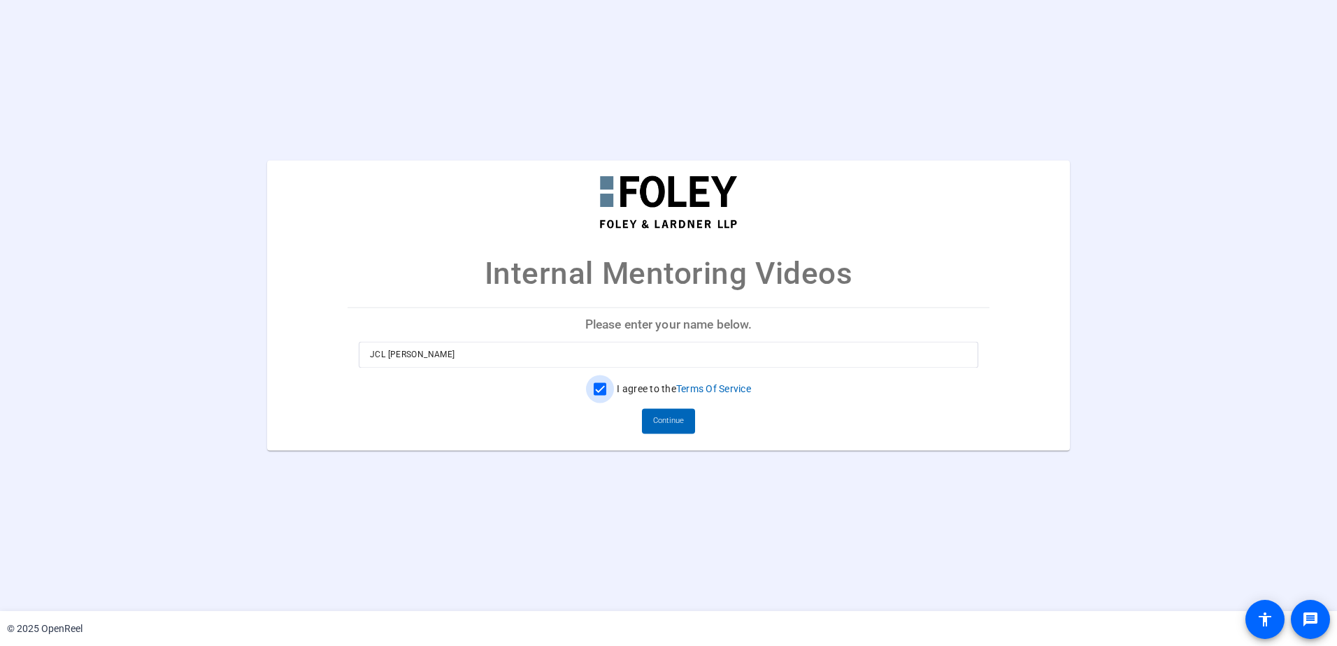  What do you see at coordinates (682, 389) in the screenshot?
I see `label: I agree to the` at bounding box center [682, 389].